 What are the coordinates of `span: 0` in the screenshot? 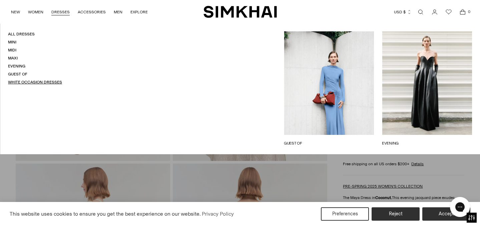 It's located at (469, 12).